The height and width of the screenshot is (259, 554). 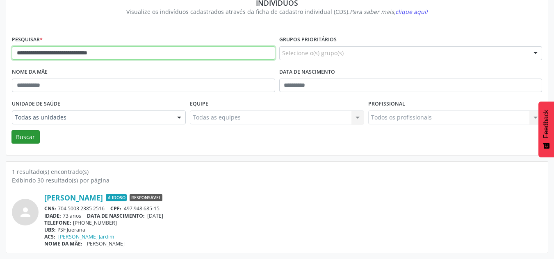 I want to click on span: DATA DE NASCIMENTO:, so click(x=116, y=216).